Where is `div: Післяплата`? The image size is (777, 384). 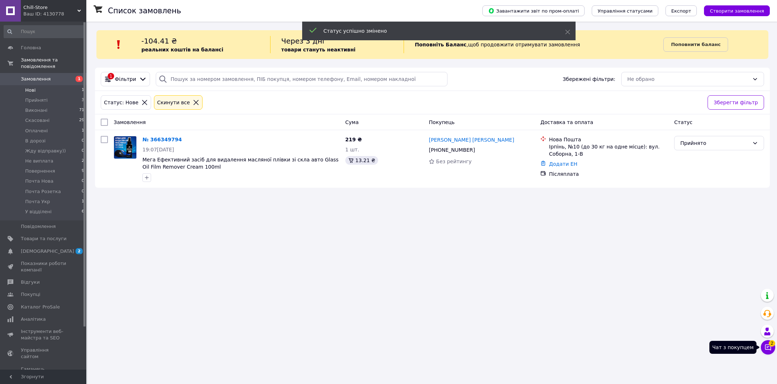
div: Післяплата is located at coordinates (609, 174).